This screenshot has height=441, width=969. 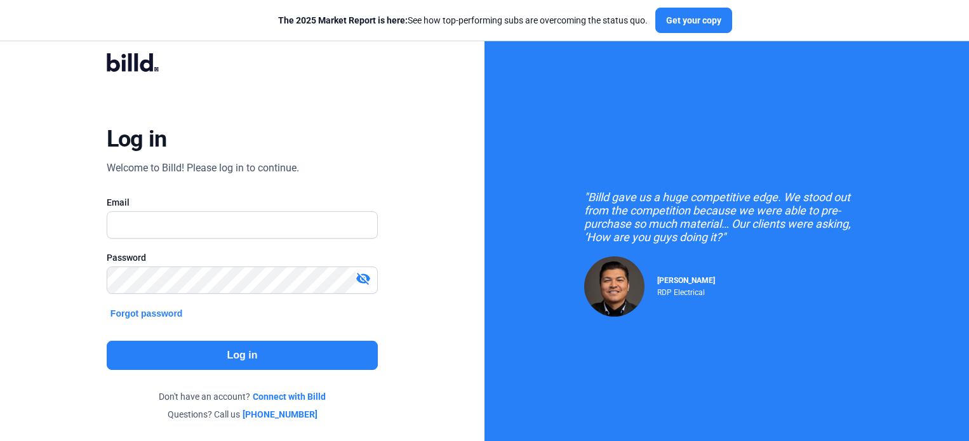 What do you see at coordinates (614, 286) in the screenshot?
I see `img: Raul Pacheco` at bounding box center [614, 286].